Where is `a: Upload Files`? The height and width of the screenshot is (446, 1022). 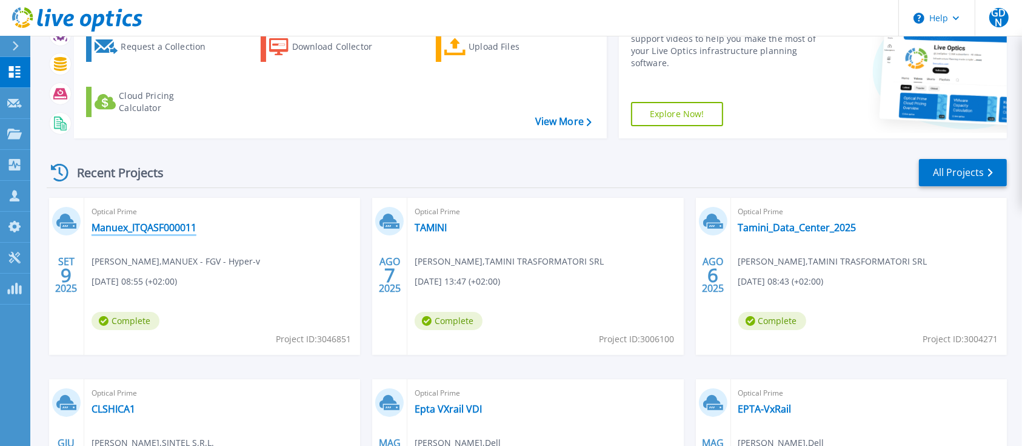 a: Upload Files is located at coordinates (503, 47).